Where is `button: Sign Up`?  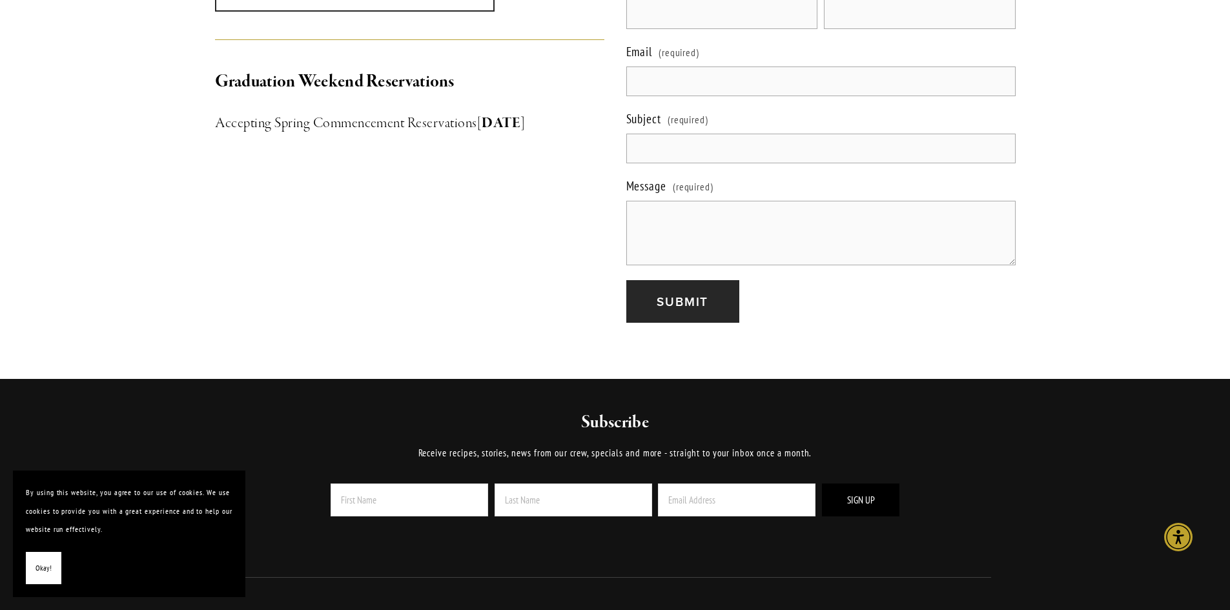
button: Sign Up is located at coordinates (861, 500).